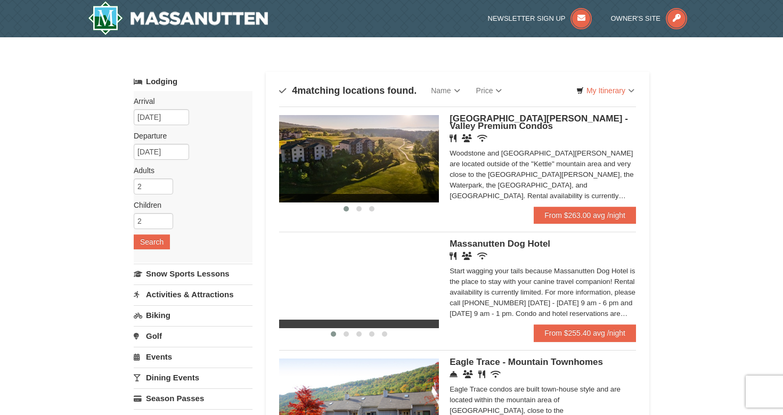 The height and width of the screenshot is (415, 783). Describe the element at coordinates (189, 205) in the screenshot. I see `label: Children` at that location.